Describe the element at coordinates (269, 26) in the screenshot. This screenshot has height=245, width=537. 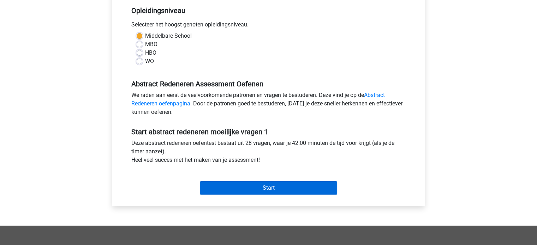
I see `div: Selecteer het hoogst genoten opleidingsniveau.` at that location.